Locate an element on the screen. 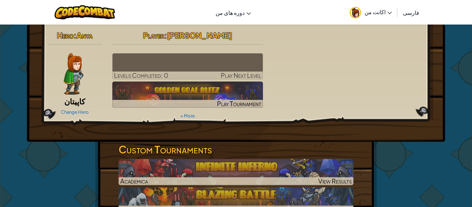  a: Play Next Level is located at coordinates (188, 66).